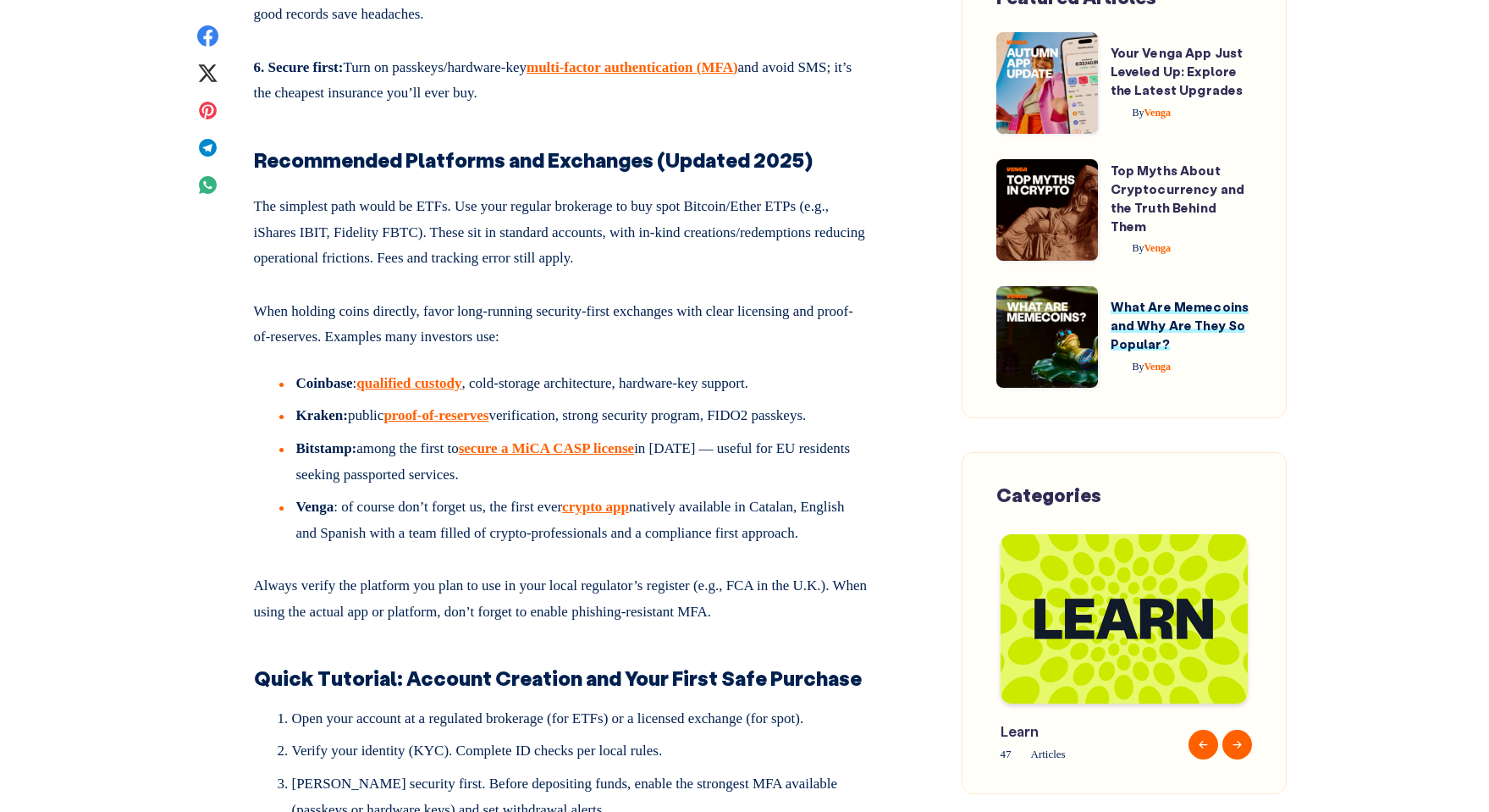 The height and width of the screenshot is (812, 1489). I want to click on li: public verification, strong security program, FIDO2 passkeys., so click(574, 419).